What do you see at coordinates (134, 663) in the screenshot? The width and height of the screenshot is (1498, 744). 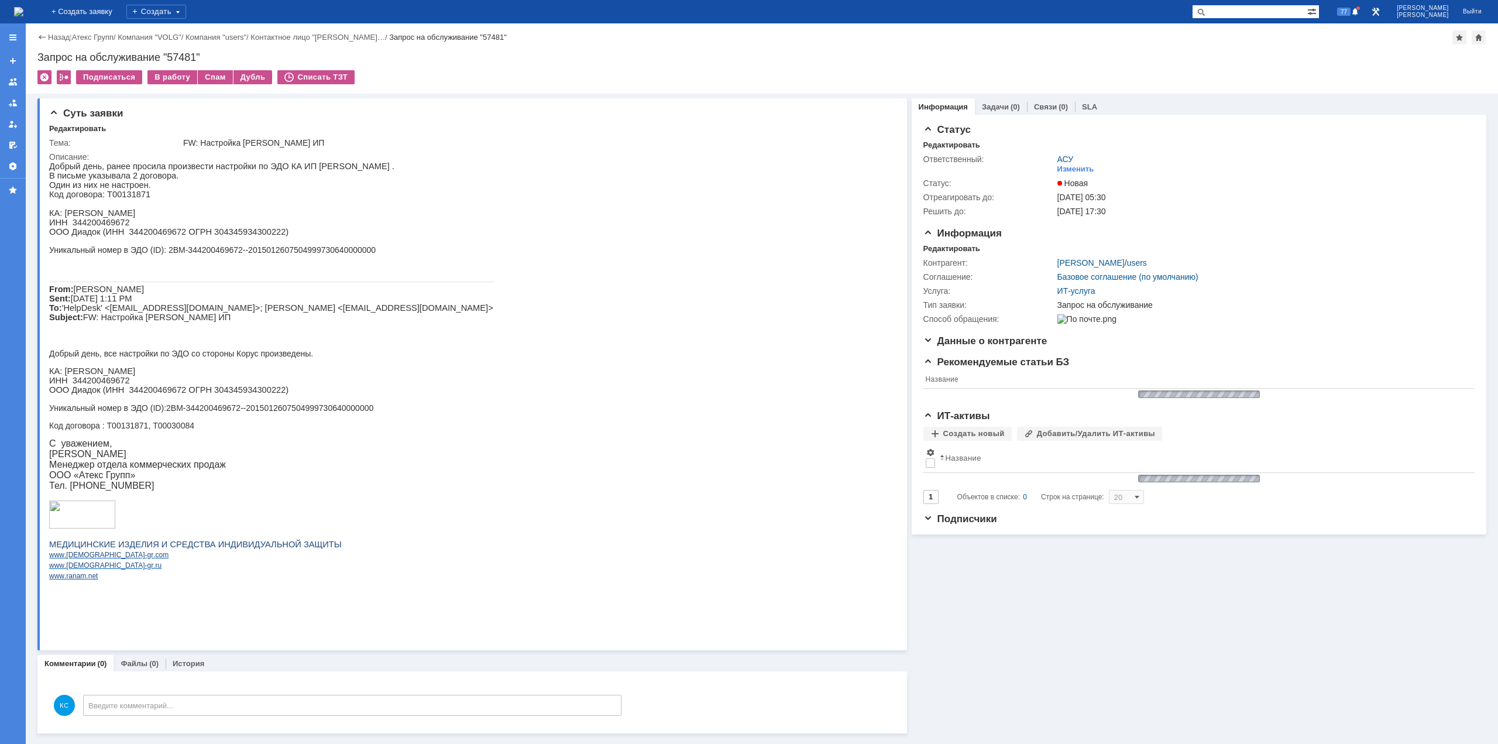 I see `a: Файлы` at bounding box center [134, 663].